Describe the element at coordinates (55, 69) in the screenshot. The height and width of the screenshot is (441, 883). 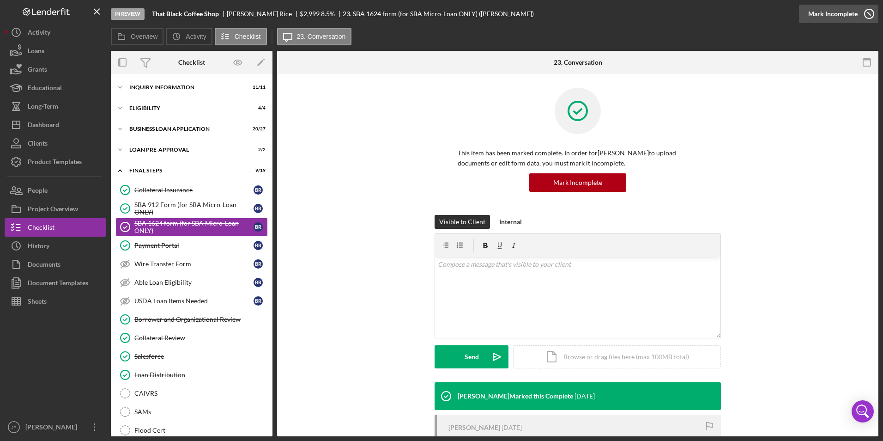
I see `a: Grants` at that location.